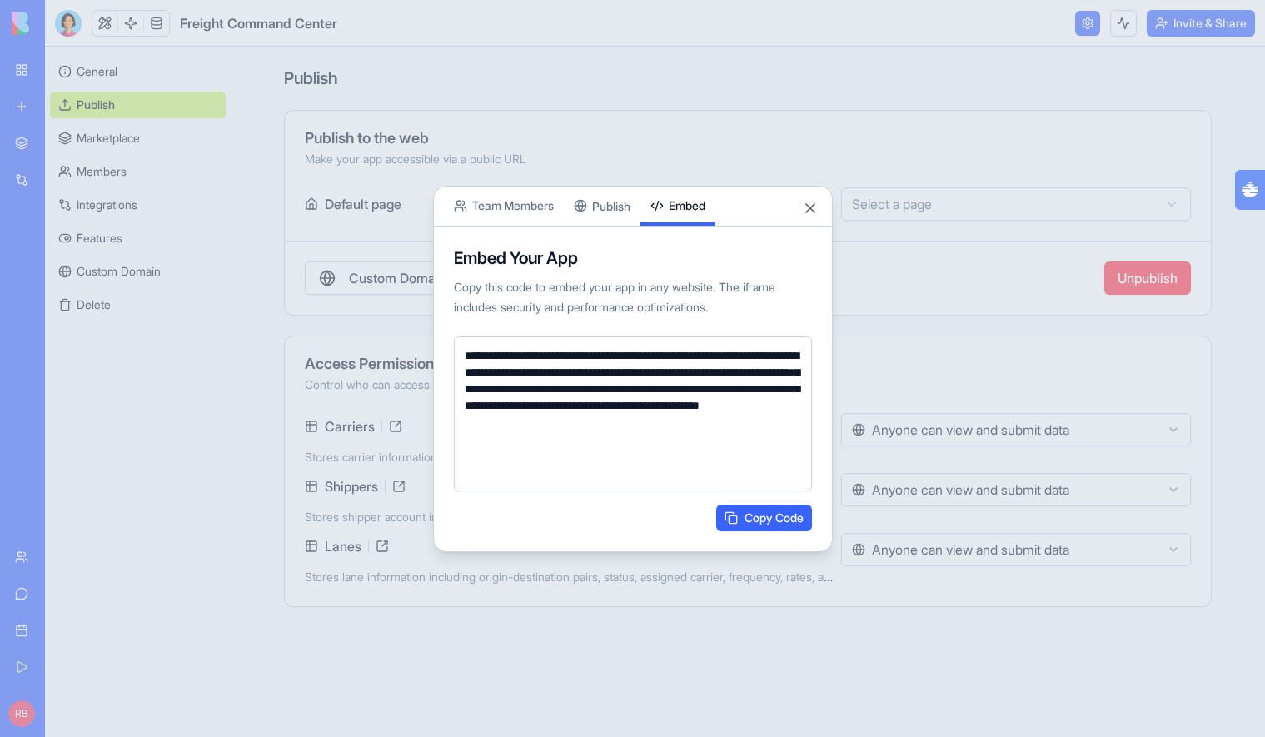  Describe the element at coordinates (633, 258) in the screenshot. I see `h4: Embed Your App` at that location.